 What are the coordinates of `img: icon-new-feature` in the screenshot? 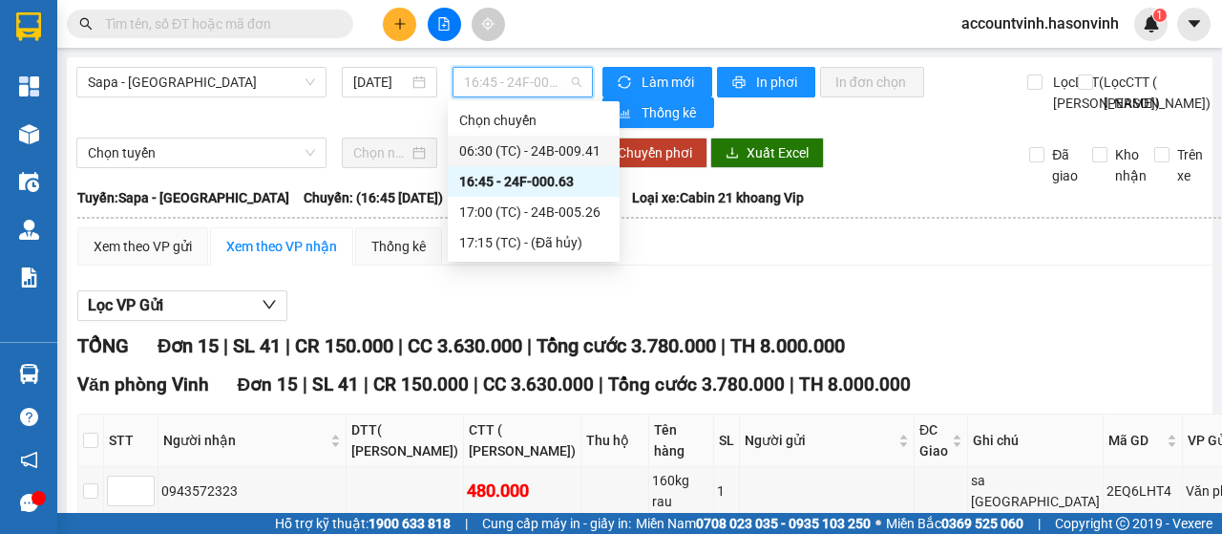 It's located at (1152, 24).